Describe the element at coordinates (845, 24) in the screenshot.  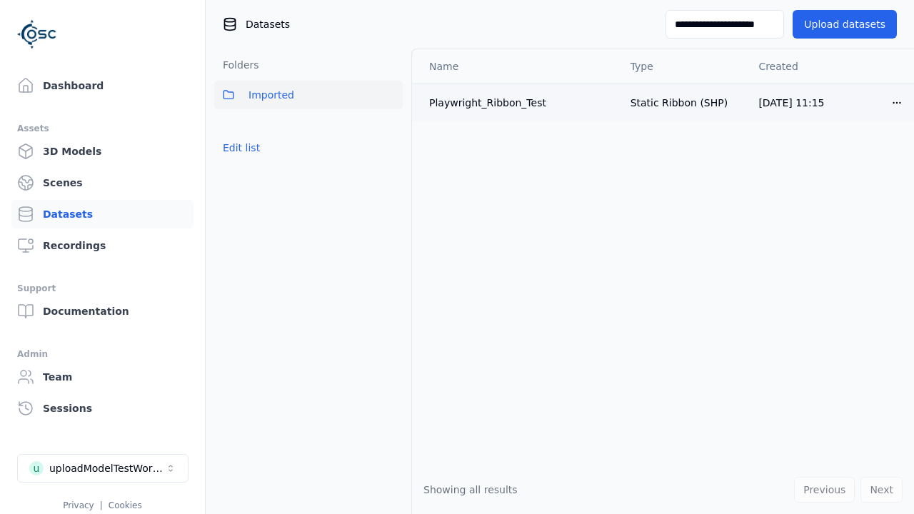
I see `button: Upload datasets` at that location.